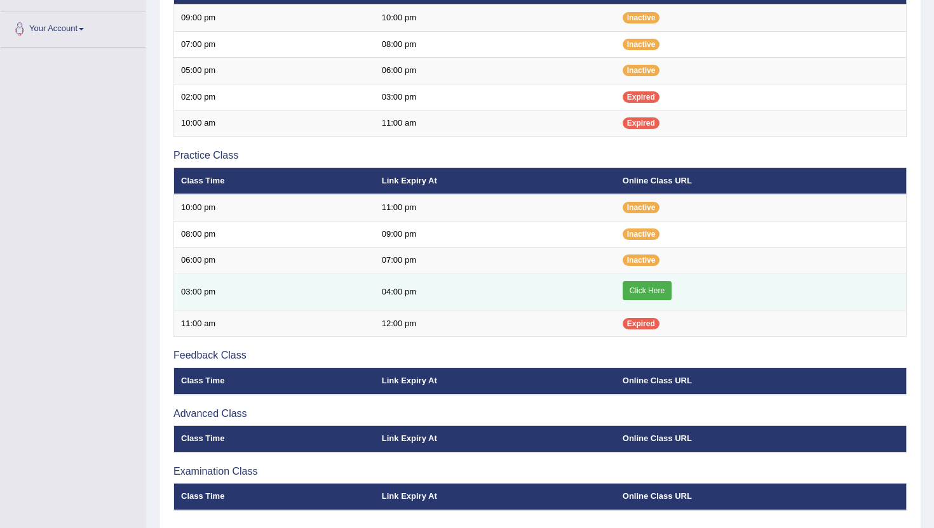  Describe the element at coordinates (73, 27) in the screenshot. I see `a: Your Account` at that location.